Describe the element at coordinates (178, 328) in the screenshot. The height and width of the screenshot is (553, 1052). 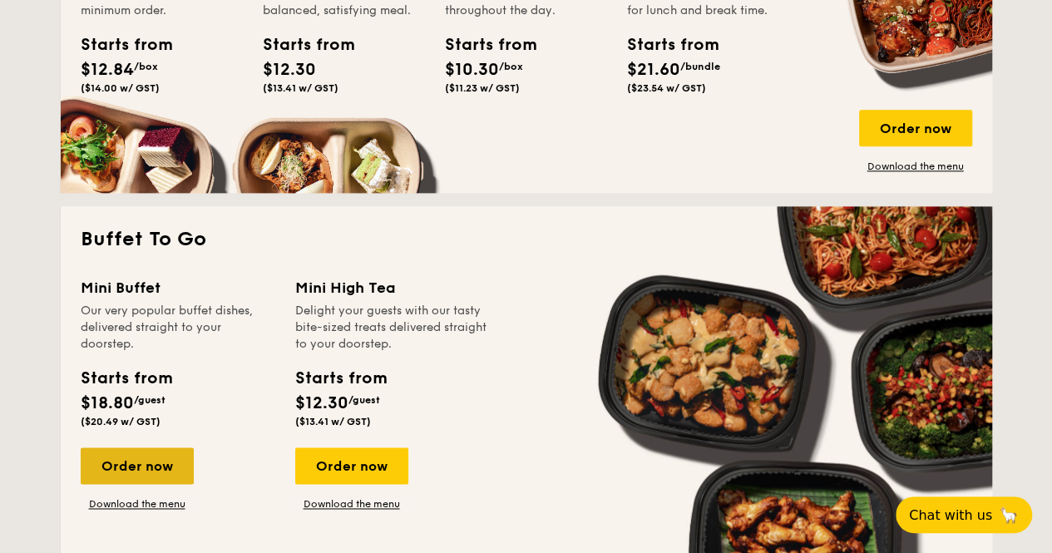
I see `div: Our very popular buffet dishes, delivered straight to your doorstep.` at that location.